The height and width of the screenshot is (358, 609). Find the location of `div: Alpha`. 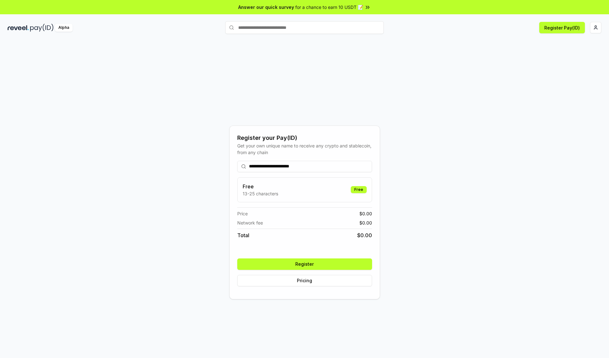

div: Alpha is located at coordinates (64, 28).